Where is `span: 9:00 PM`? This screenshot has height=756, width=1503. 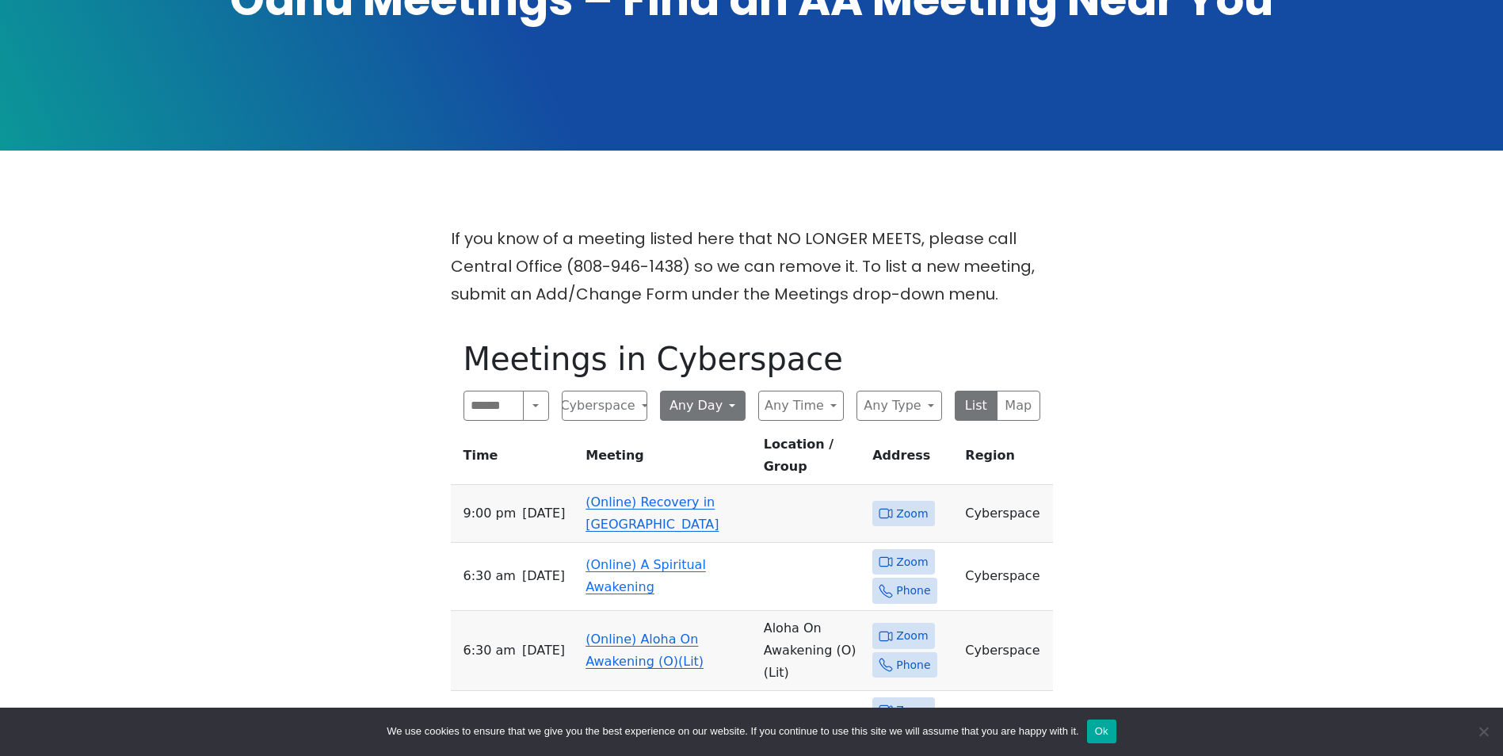 span: 9:00 PM is located at coordinates (489, 513).